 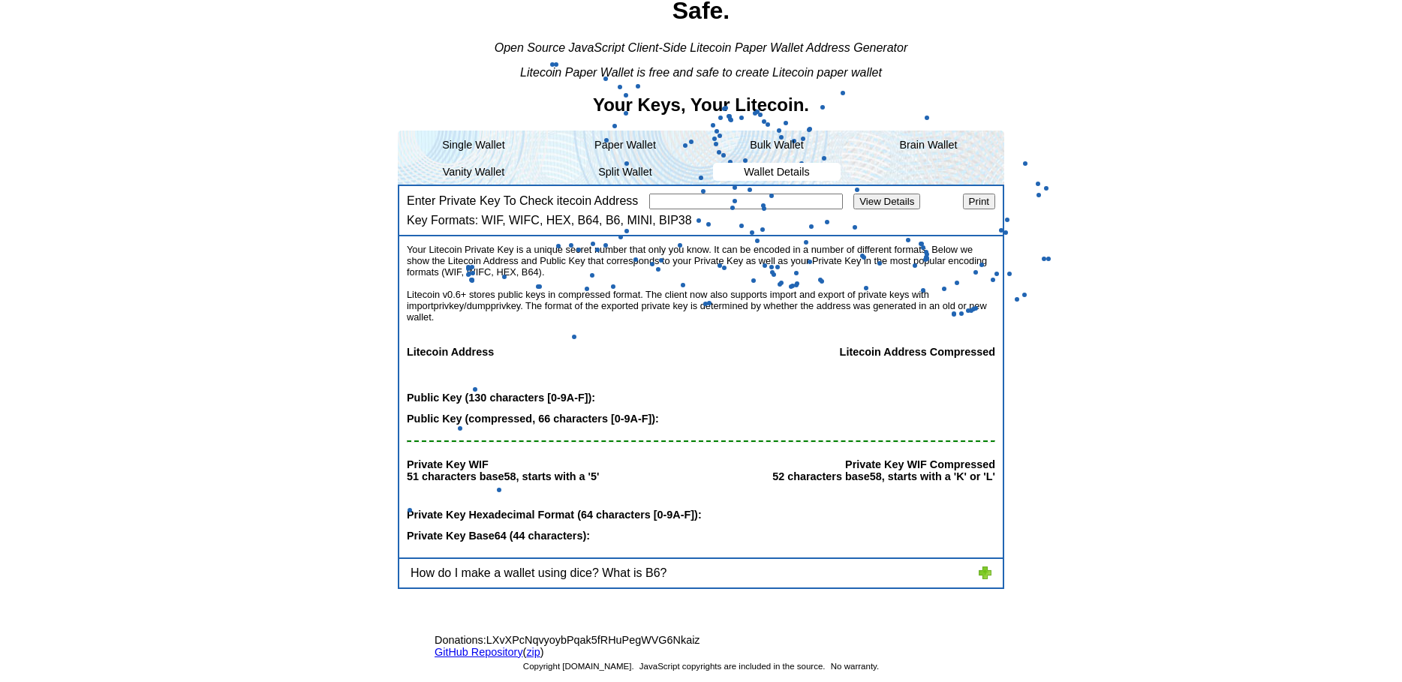 I want to click on span: Litecoin Address, so click(x=450, y=352).